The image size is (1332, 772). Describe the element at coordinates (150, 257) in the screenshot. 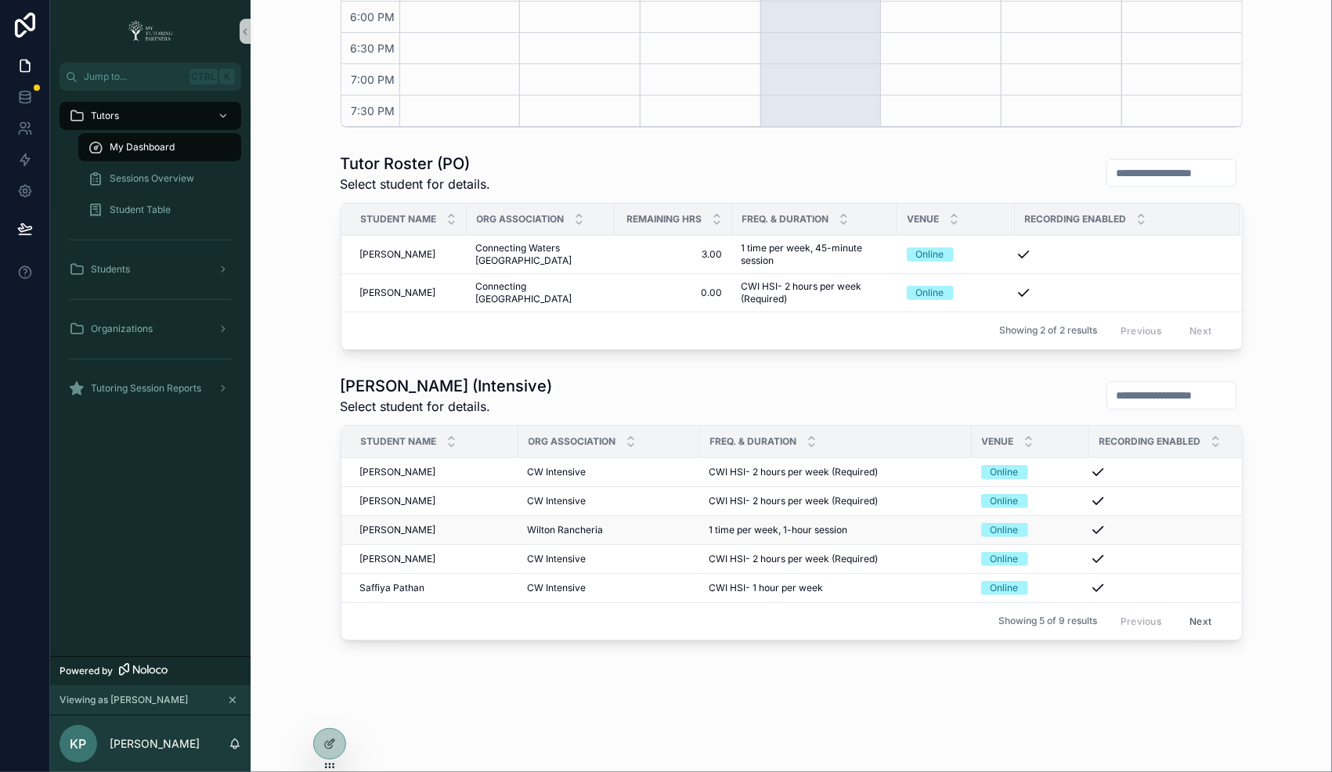

I see `div: scrollable content` at that location.